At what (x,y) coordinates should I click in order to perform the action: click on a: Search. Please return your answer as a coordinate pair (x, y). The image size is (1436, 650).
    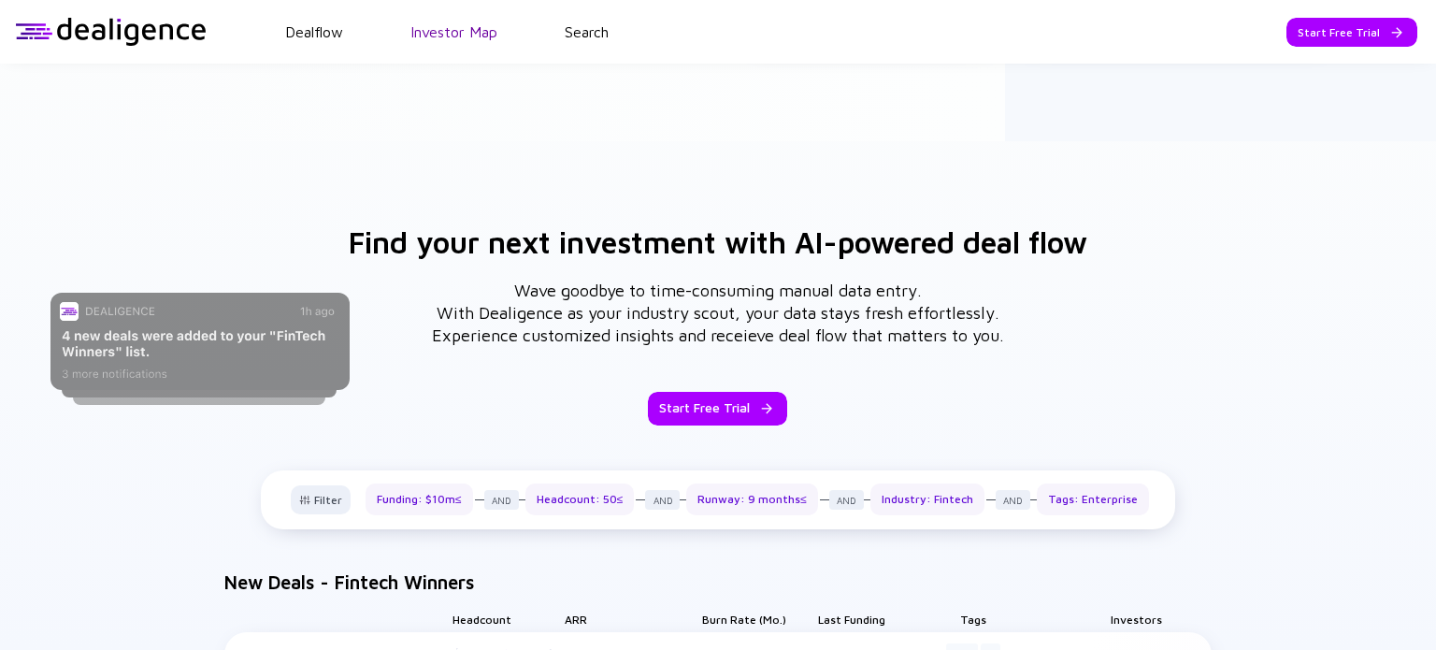
    Looking at the image, I should click on (586, 32).